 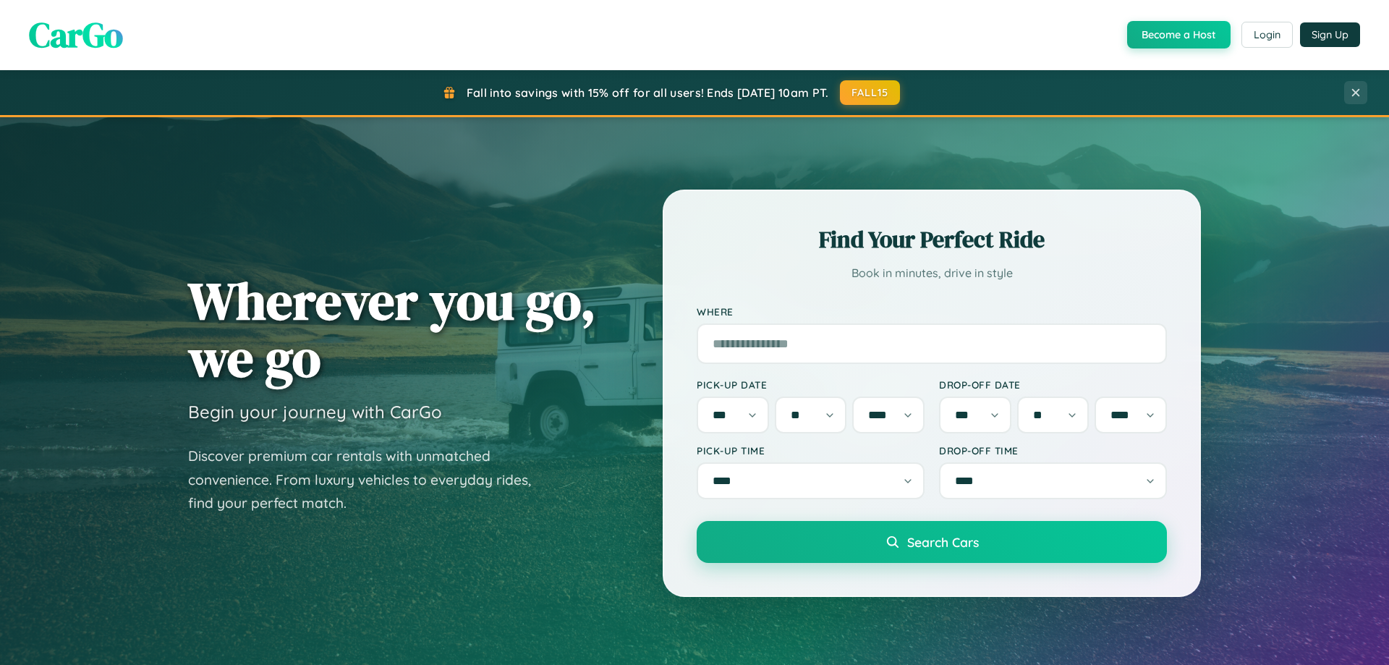 What do you see at coordinates (1053, 384) in the screenshot?
I see `label: Drop-off Date` at bounding box center [1053, 384].